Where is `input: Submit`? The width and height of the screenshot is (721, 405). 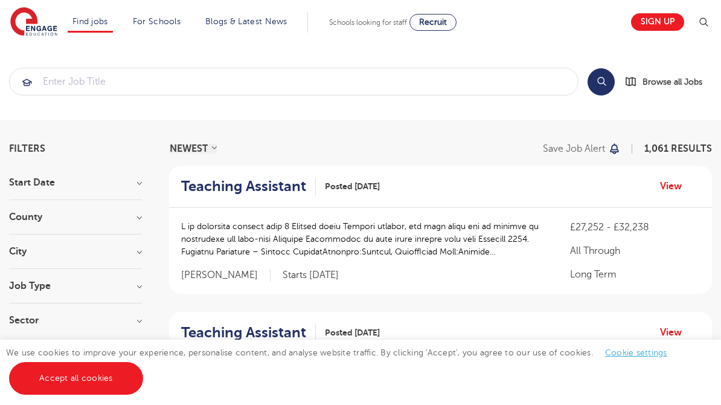 input: Submit is located at coordinates (294, 82).